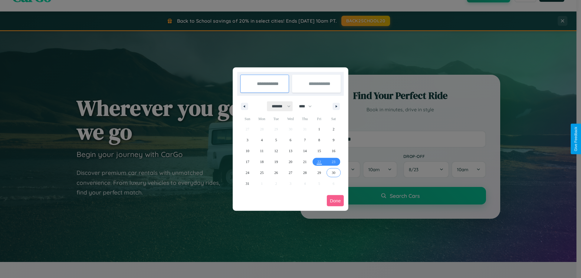  Describe the element at coordinates (305, 173) in the screenshot. I see `button: 28` at that location.